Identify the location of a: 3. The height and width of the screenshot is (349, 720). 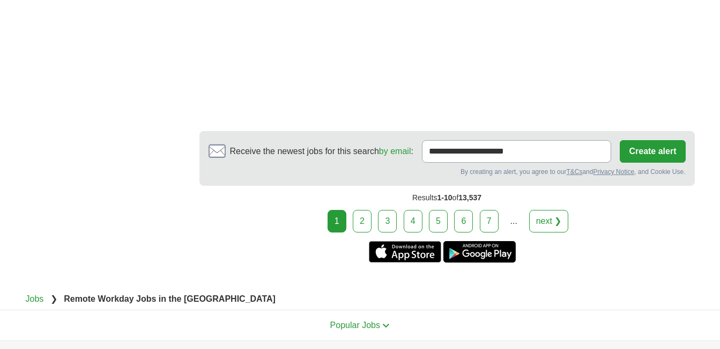
(387, 221).